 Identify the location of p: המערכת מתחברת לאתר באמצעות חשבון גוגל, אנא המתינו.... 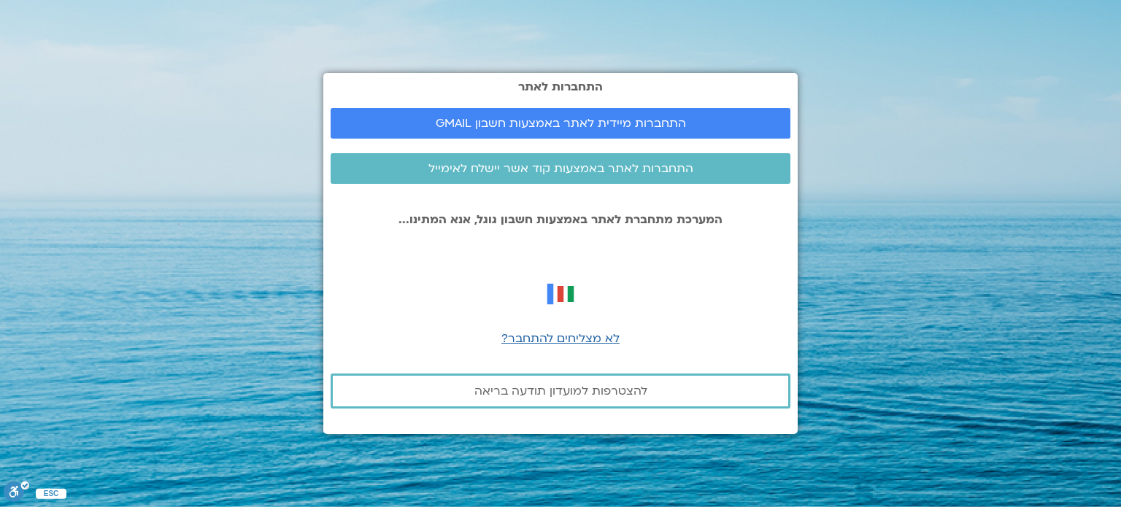
(561, 220).